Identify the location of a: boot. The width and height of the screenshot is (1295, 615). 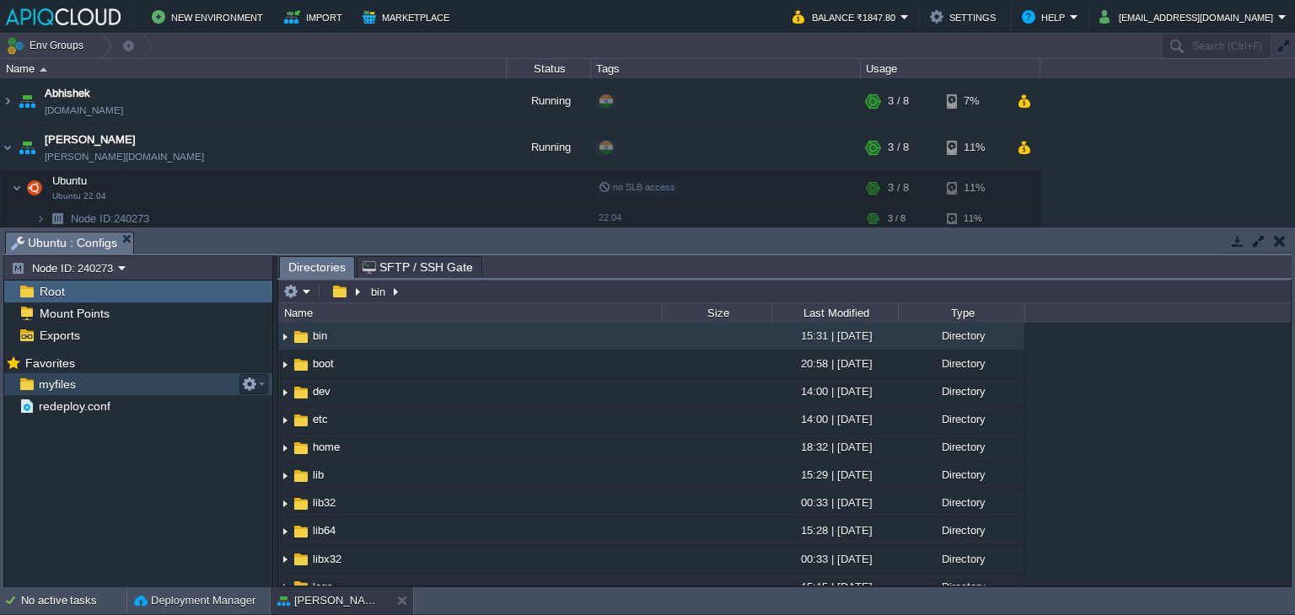
(323, 363).